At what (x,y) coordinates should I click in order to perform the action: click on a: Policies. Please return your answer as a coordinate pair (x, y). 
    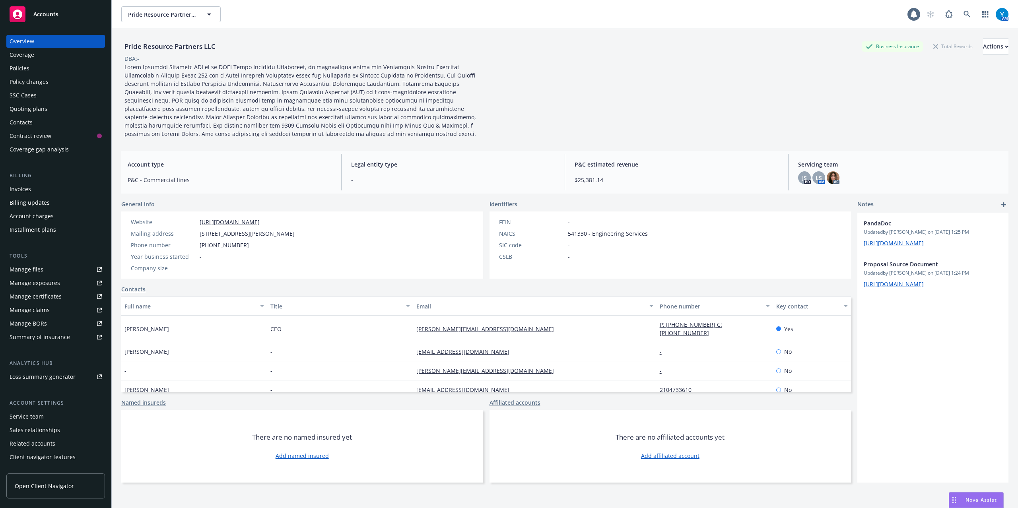
    Looking at the image, I should click on (56, 68).